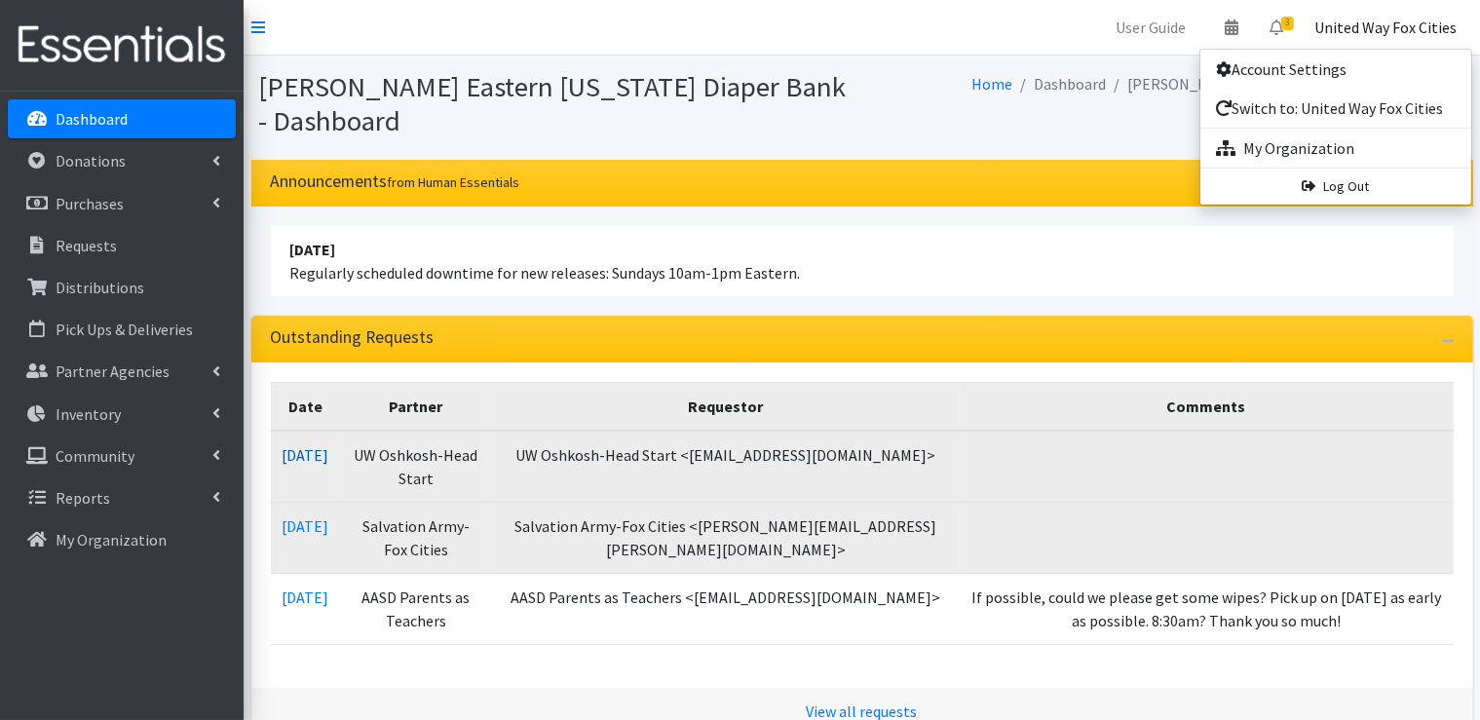 Image resolution: width=1480 pixels, height=720 pixels. What do you see at coordinates (1336, 69) in the screenshot?
I see `a: Account Settings` at bounding box center [1336, 69].